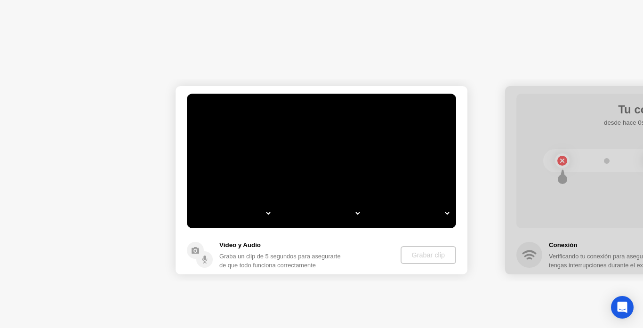  Describe the element at coordinates (282, 261) in the screenshot. I see `div: Graba un clip de 5 segundos para asegurarte de que todo funciona correctamente` at that location.